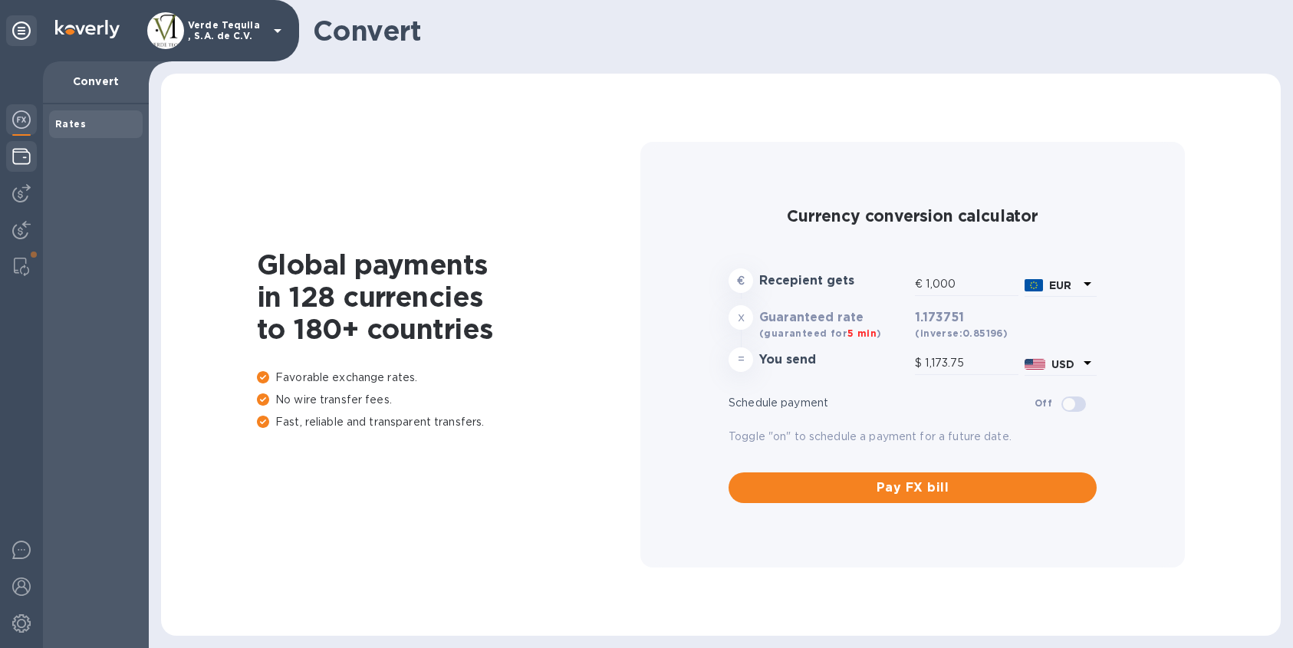 The image size is (1293, 648). What do you see at coordinates (1060, 285) in the screenshot?
I see `b: EUR` at bounding box center [1060, 285].